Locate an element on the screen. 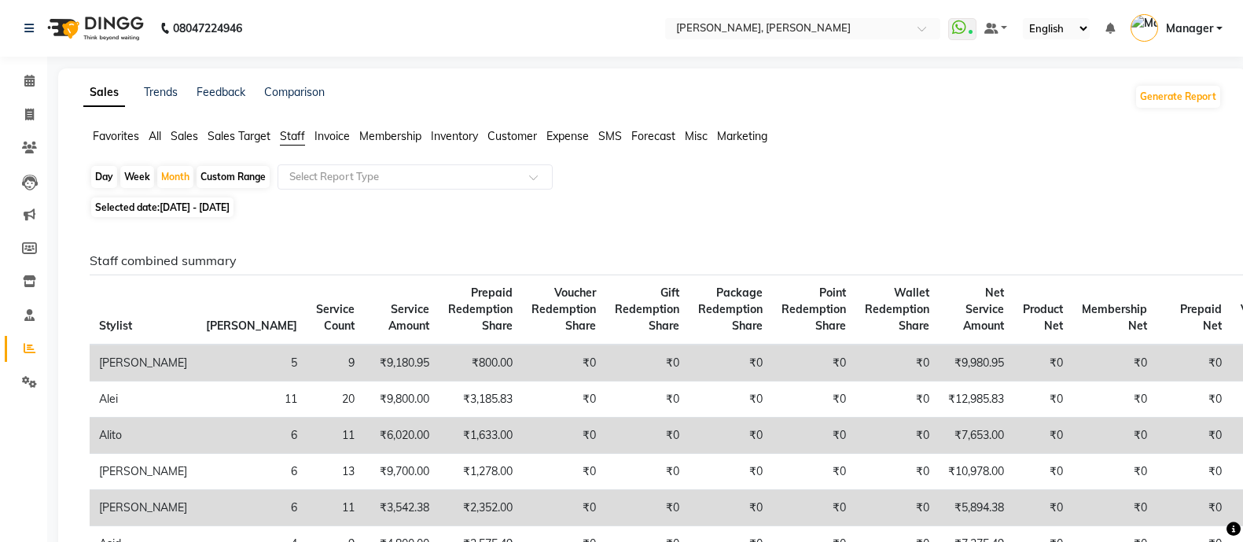 This screenshot has width=1243, height=542. a: Sales is located at coordinates (104, 93).